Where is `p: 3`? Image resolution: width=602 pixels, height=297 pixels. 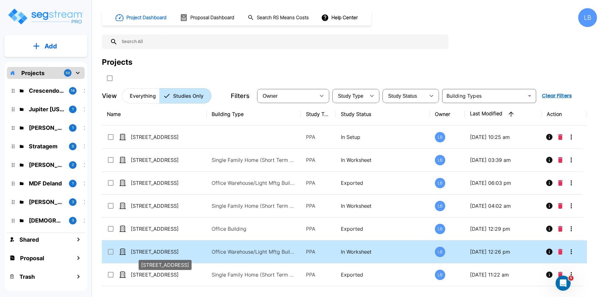 p: 3 is located at coordinates (73, 220).